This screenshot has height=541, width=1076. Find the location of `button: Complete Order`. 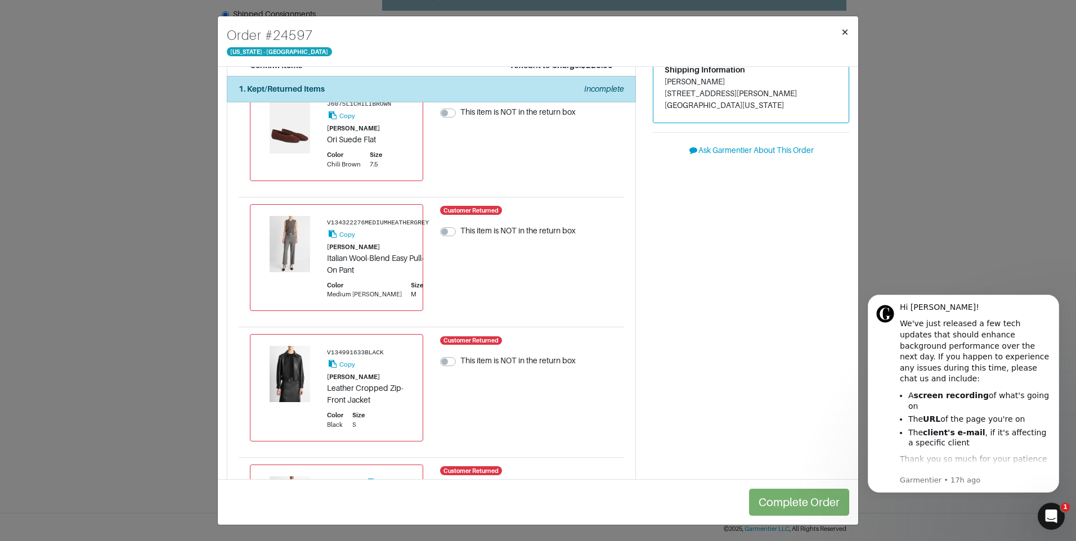

button: Complete Order is located at coordinates (799, 502).